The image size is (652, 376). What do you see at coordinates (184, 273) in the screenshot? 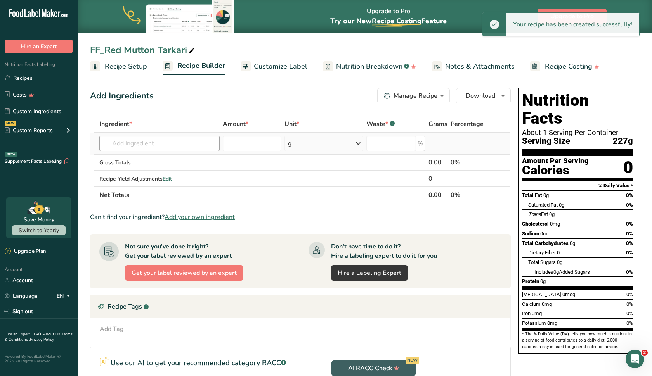
I see `button: Get your label reviewed by an expert` at bounding box center [184, 273].